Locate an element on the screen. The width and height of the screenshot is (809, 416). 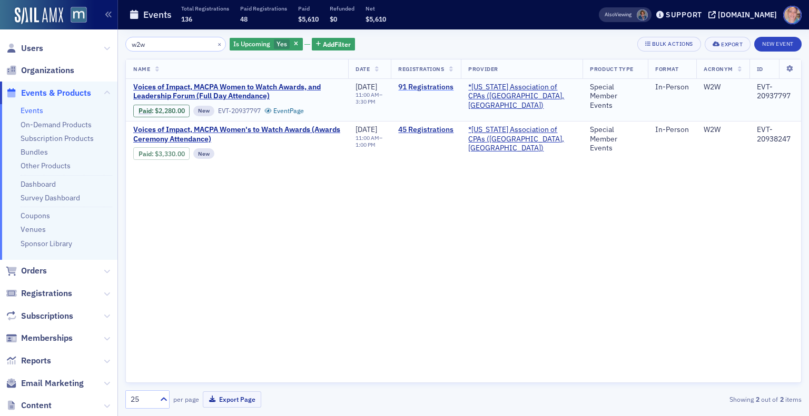
a: EventPage is located at coordinates (284, 111).